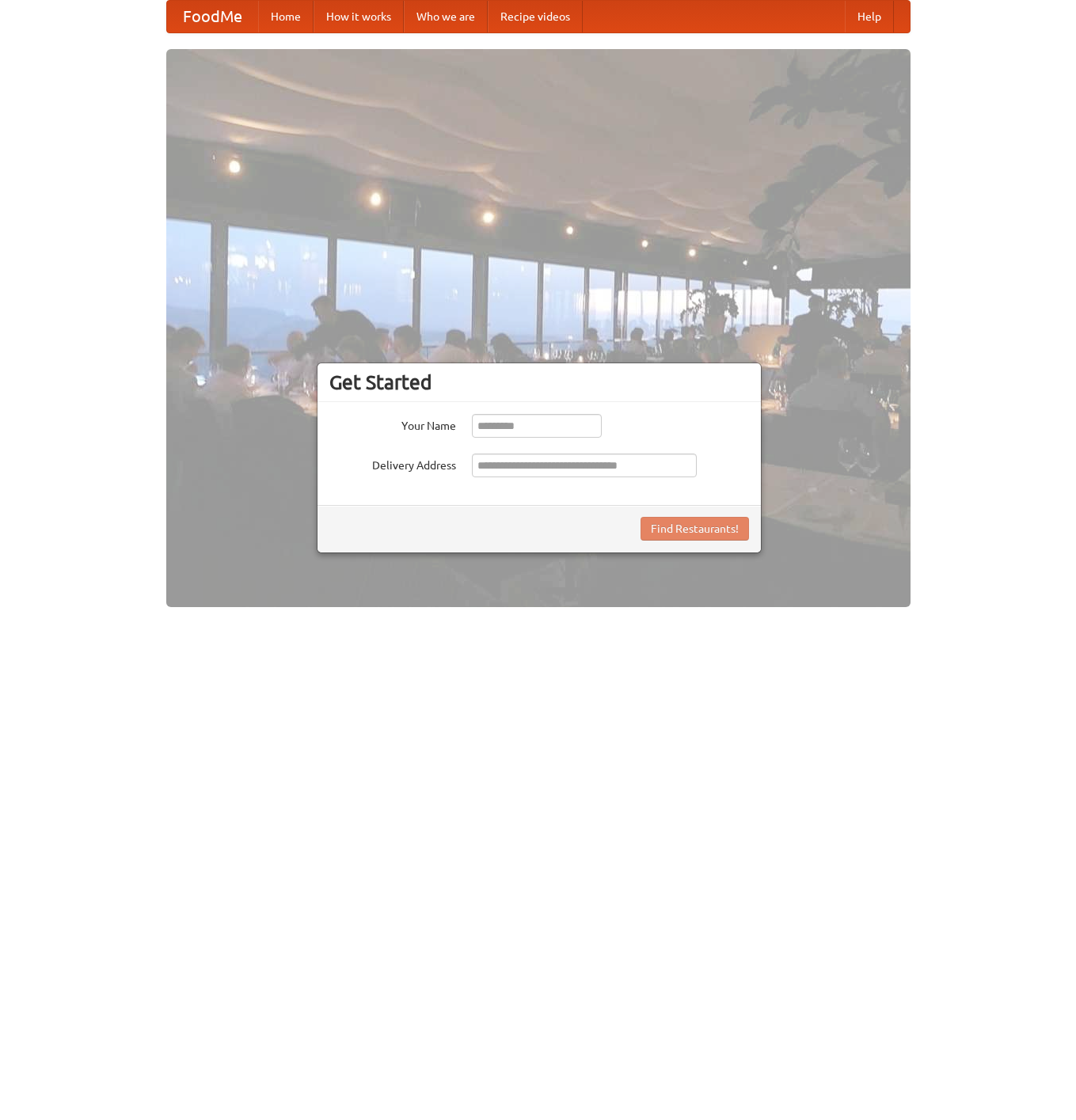 The width and height of the screenshot is (1076, 1120). Describe the element at coordinates (212, 17) in the screenshot. I see `a: FoodMe` at that location.